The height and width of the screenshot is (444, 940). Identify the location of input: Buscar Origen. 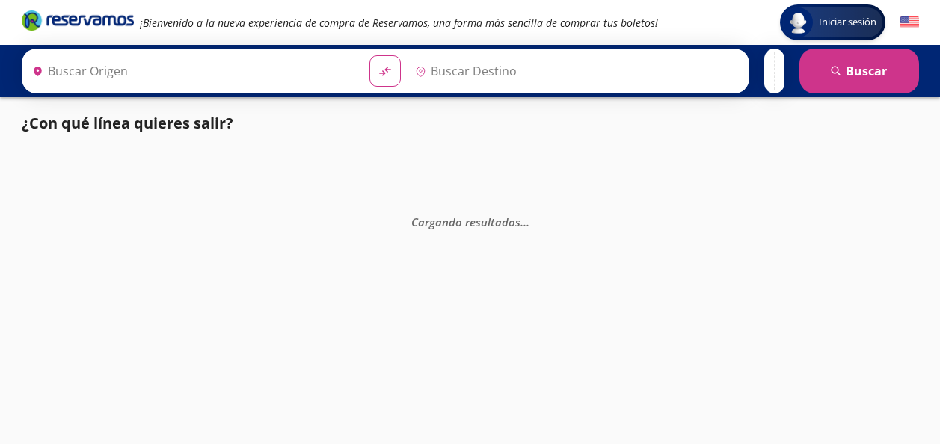
(192, 71).